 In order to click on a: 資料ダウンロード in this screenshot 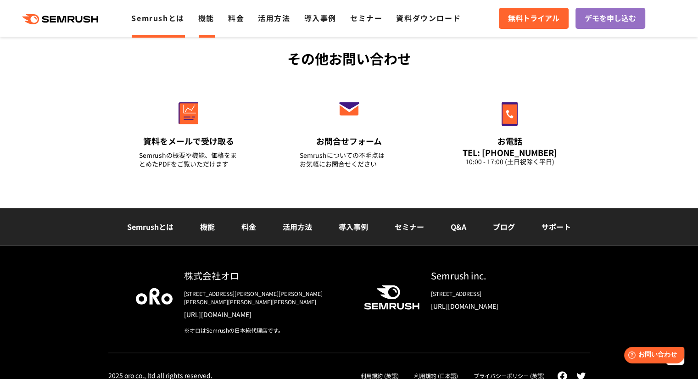, I will do `click(428, 18)`.